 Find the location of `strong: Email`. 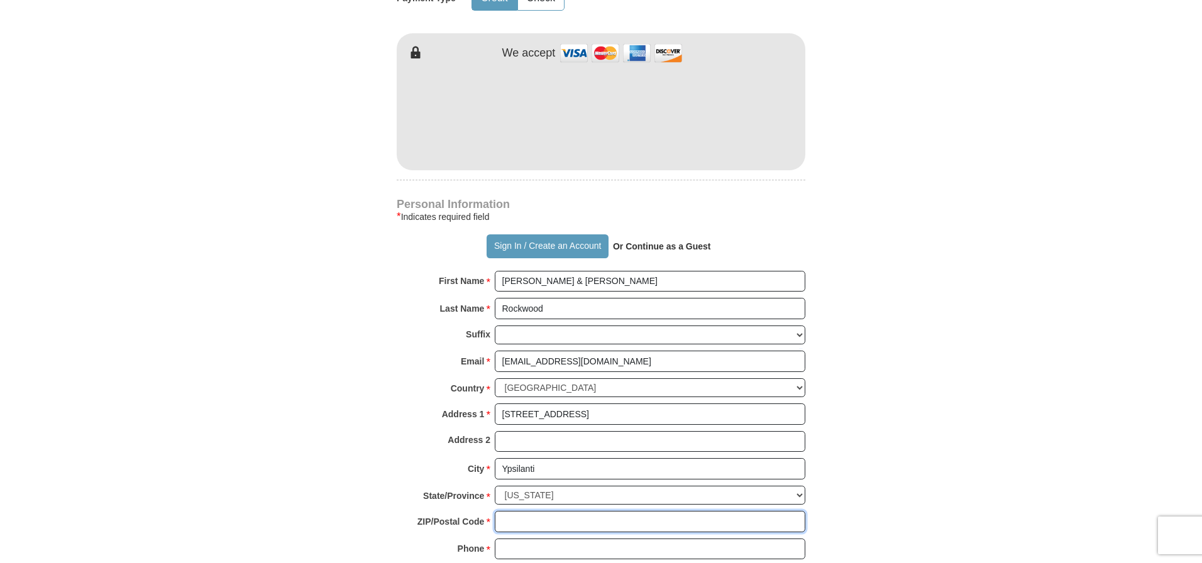

strong: Email is located at coordinates (472, 361).